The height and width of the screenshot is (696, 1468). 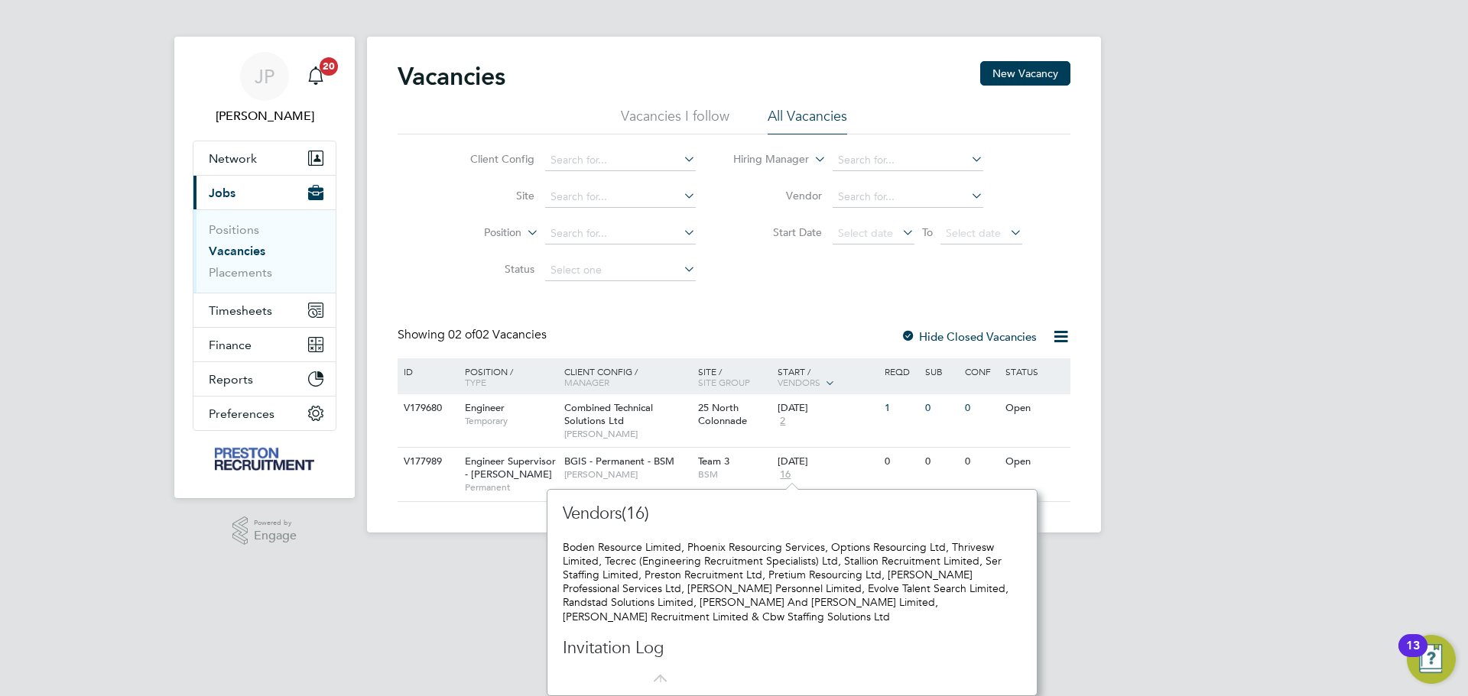 I want to click on span: Preferences, so click(x=242, y=414).